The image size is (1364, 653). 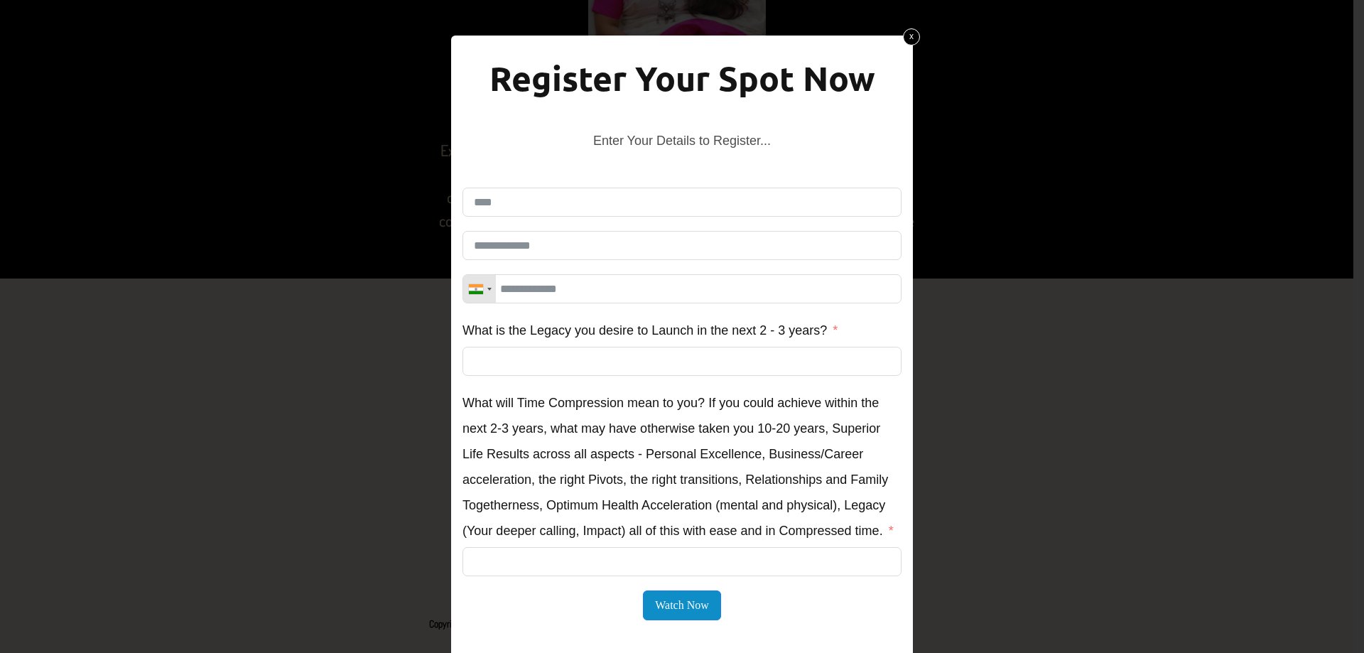 What do you see at coordinates (911, 37) in the screenshot?
I see `a: x` at bounding box center [911, 37].